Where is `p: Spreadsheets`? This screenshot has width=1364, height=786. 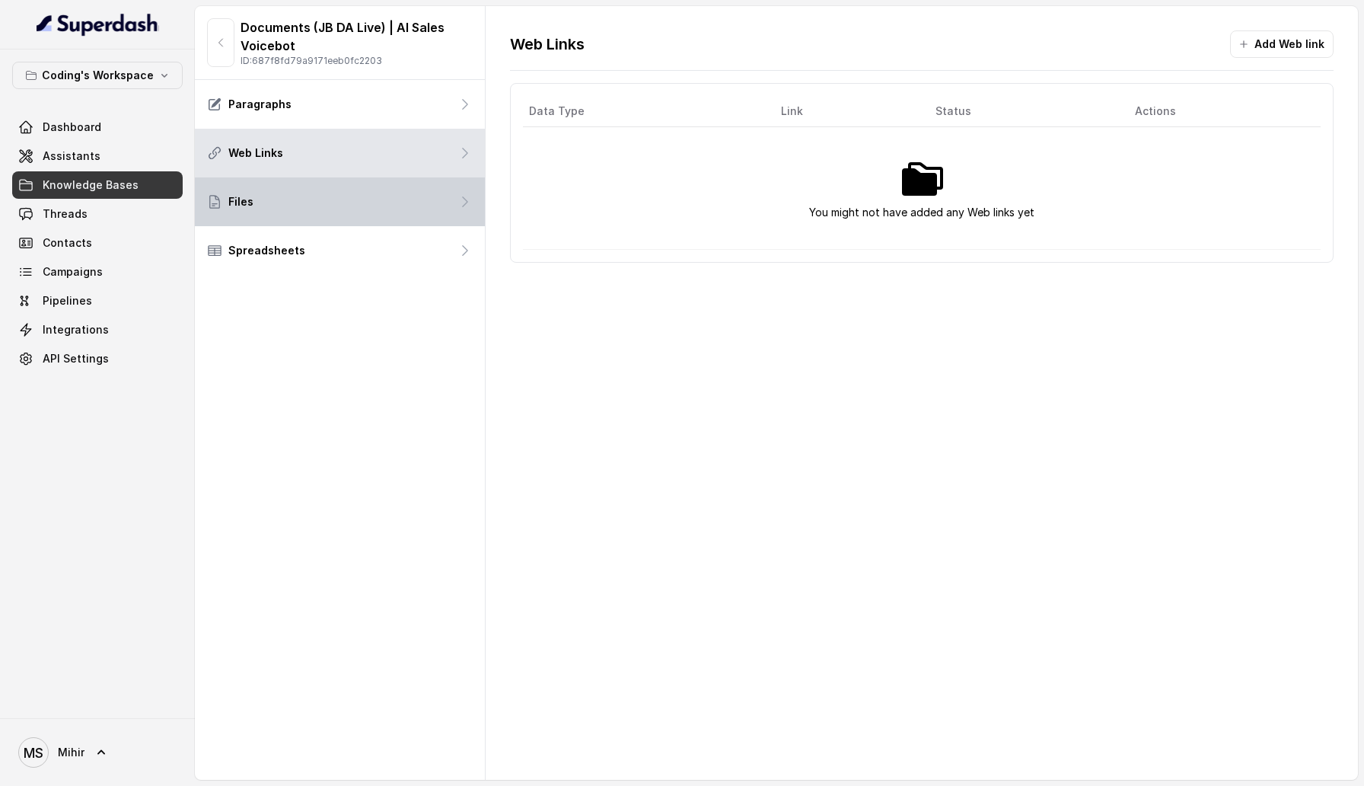 p: Spreadsheets is located at coordinates (266, 250).